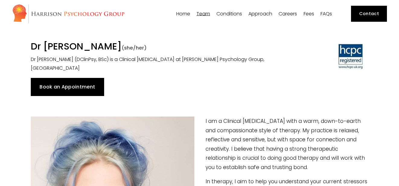 Image resolution: width=399 pixels, height=186 pixels. I want to click on a: Fees, so click(309, 14).